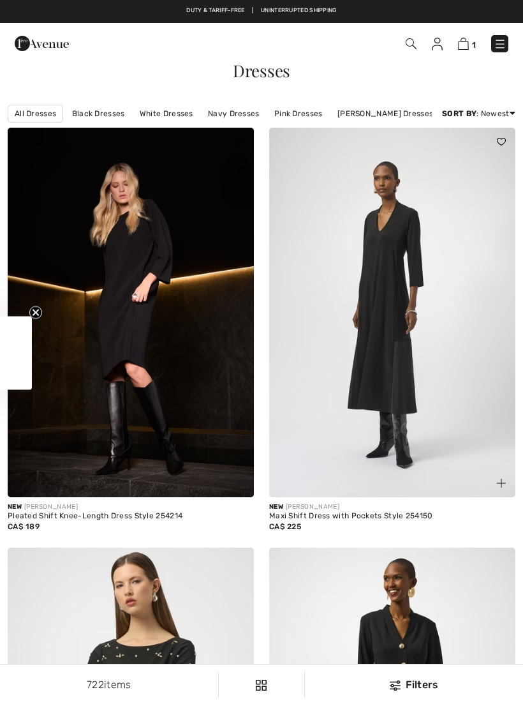  Describe the element at coordinates (474, 45) in the screenshot. I see `span: 1` at that location.